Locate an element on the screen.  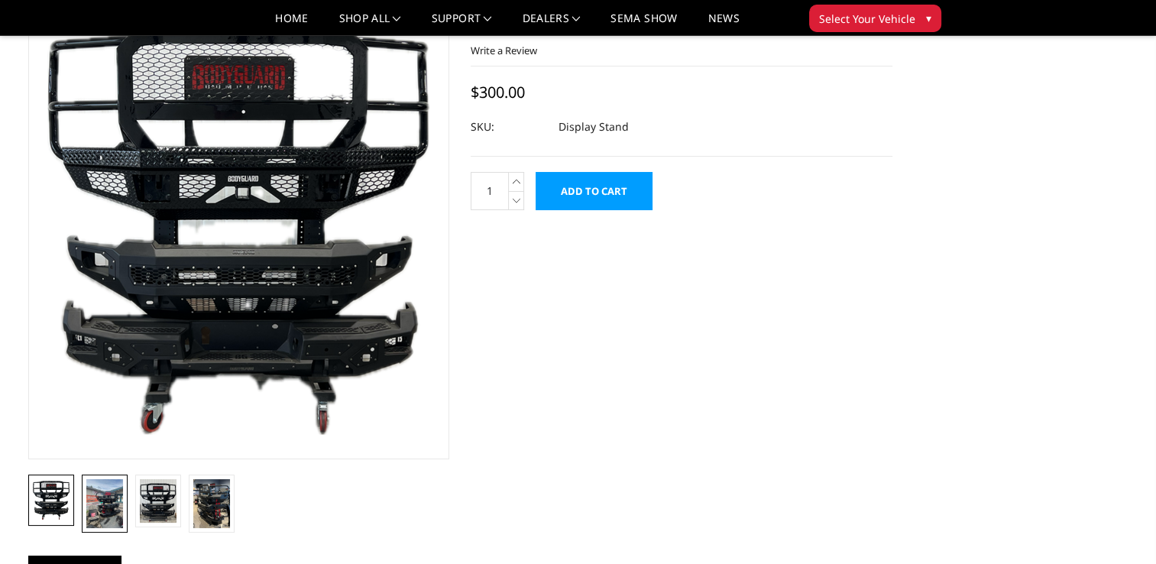
a: Home is located at coordinates (291, 24).